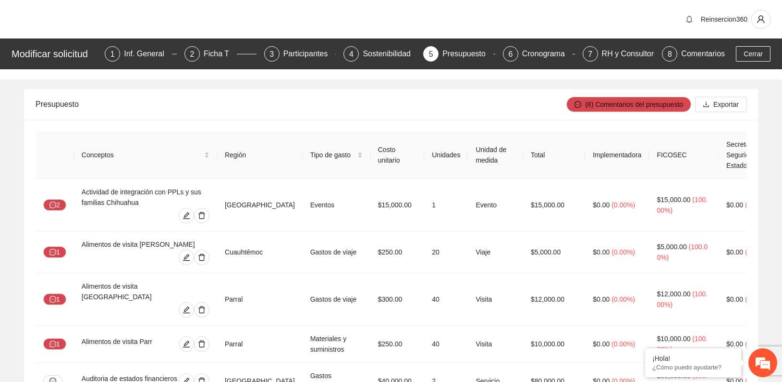  What do you see at coordinates (617, 155) in the screenshot?
I see `th: Implementadora` at bounding box center [617, 155].